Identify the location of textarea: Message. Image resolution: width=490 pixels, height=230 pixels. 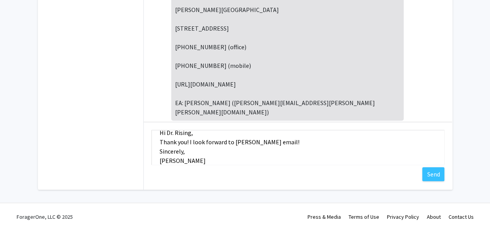
(298, 147).